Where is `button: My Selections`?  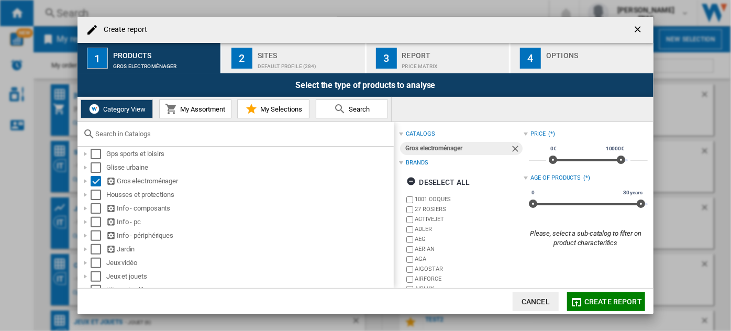
button: My Selections is located at coordinates (274, 109).